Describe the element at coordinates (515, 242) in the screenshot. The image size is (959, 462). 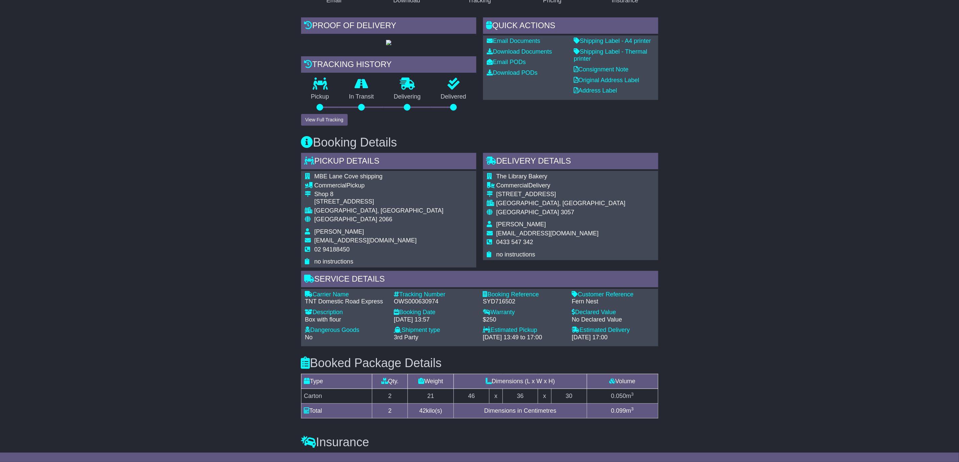
I see `span: 0433 547 342` at that location.